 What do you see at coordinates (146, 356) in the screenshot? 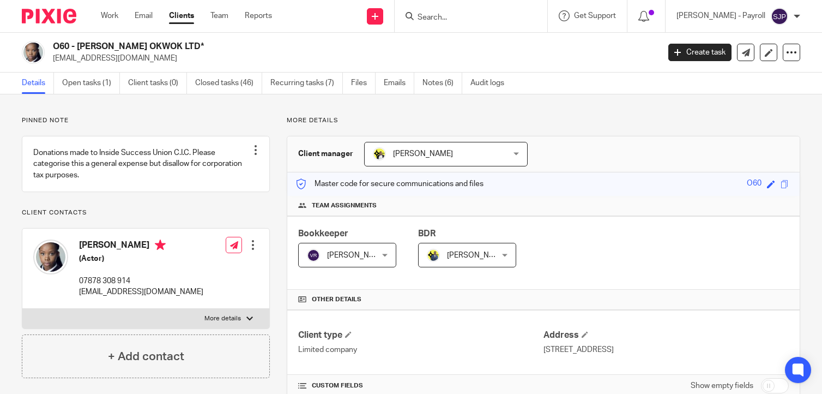
I see `h4: + Add contact` at bounding box center [146, 356].